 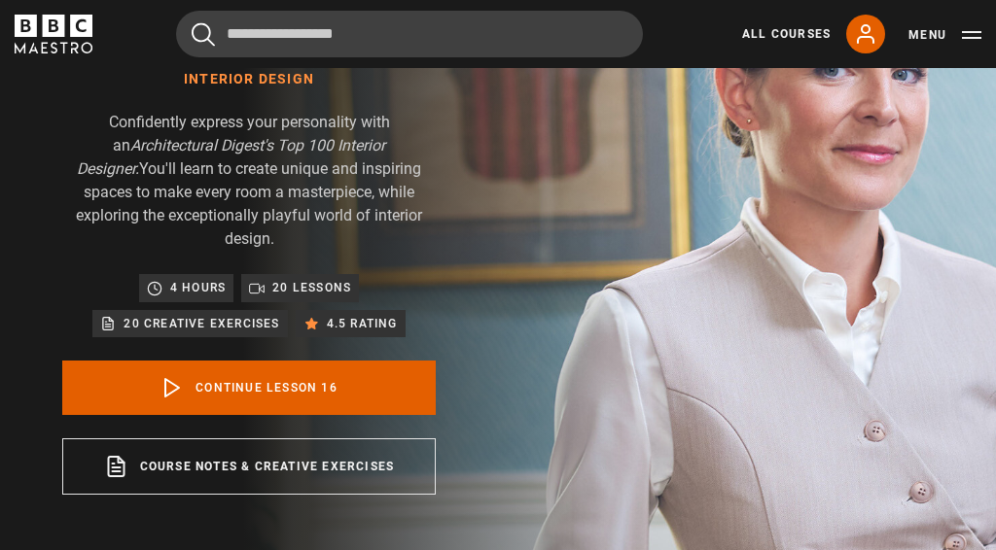 I want to click on p: 4.5 rating, so click(x=362, y=324).